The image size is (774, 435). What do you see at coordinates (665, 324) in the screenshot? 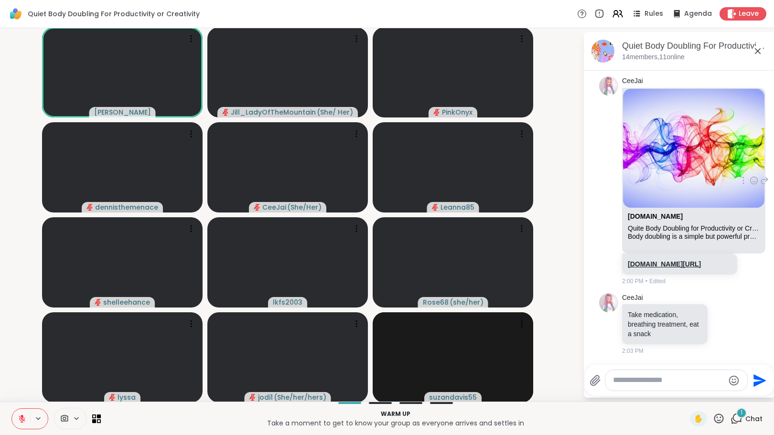
I see `p: Take medication, breathing treatment, eat a snack` at bounding box center [665, 324].